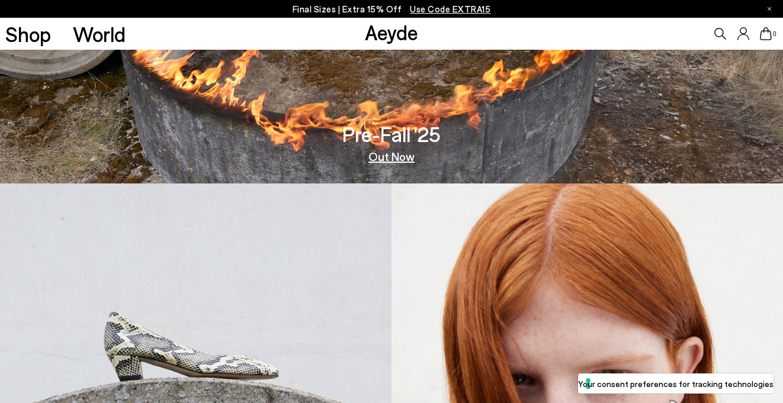 The width and height of the screenshot is (783, 403). I want to click on a: 0, so click(766, 34).